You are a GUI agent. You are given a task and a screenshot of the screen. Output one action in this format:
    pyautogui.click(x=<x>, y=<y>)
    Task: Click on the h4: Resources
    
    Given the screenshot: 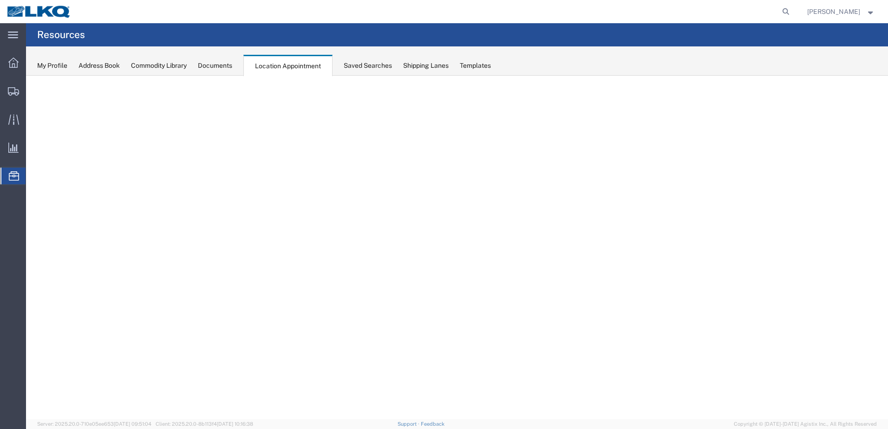 What is the action you would take?
    pyautogui.click(x=61, y=35)
    